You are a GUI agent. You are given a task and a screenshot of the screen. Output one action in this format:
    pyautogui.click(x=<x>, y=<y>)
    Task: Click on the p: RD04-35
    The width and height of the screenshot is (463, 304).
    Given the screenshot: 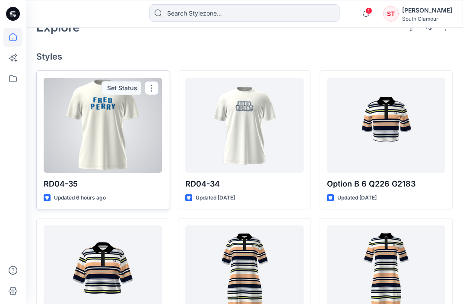 What is the action you would take?
    pyautogui.click(x=103, y=184)
    